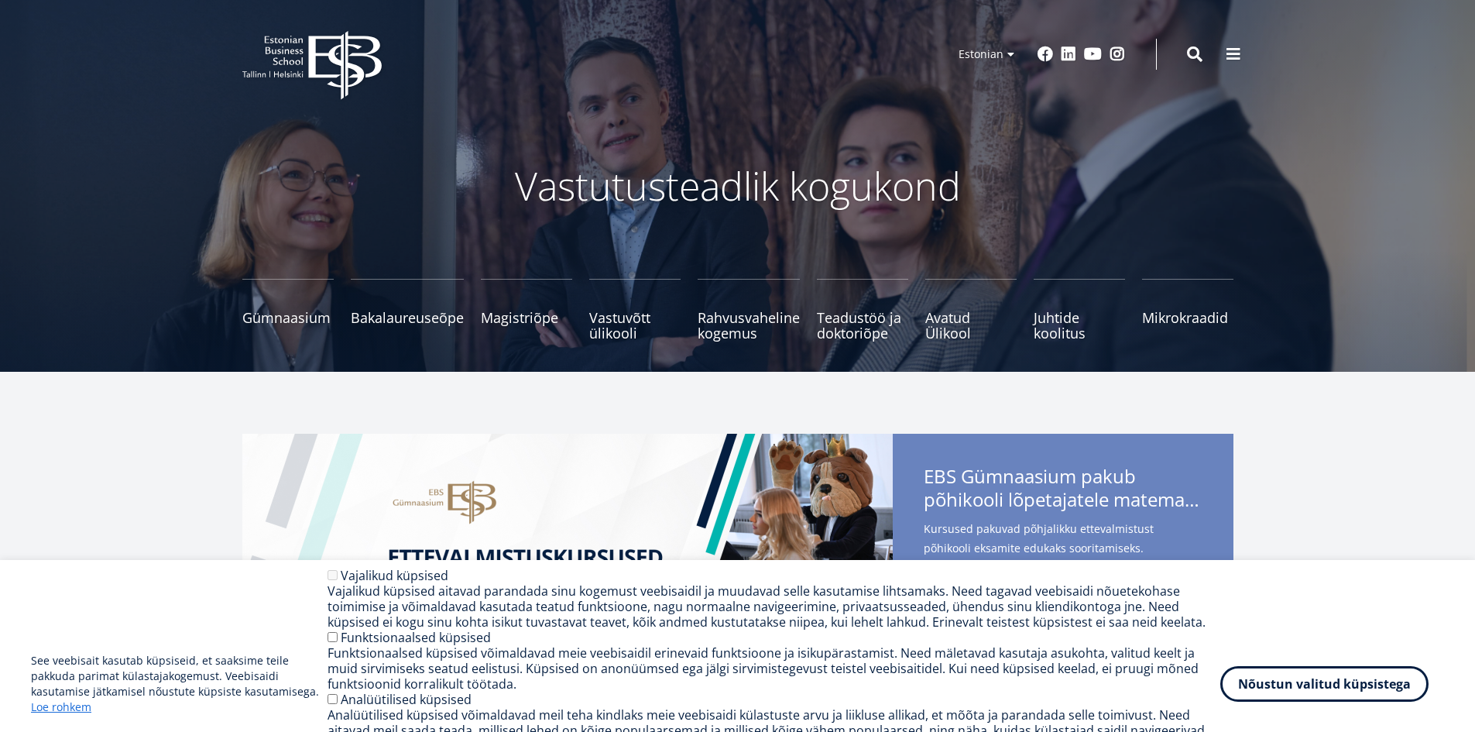 This screenshot has width=1475, height=732. I want to click on span: Rahvusvaheline kogemus, so click(749, 325).